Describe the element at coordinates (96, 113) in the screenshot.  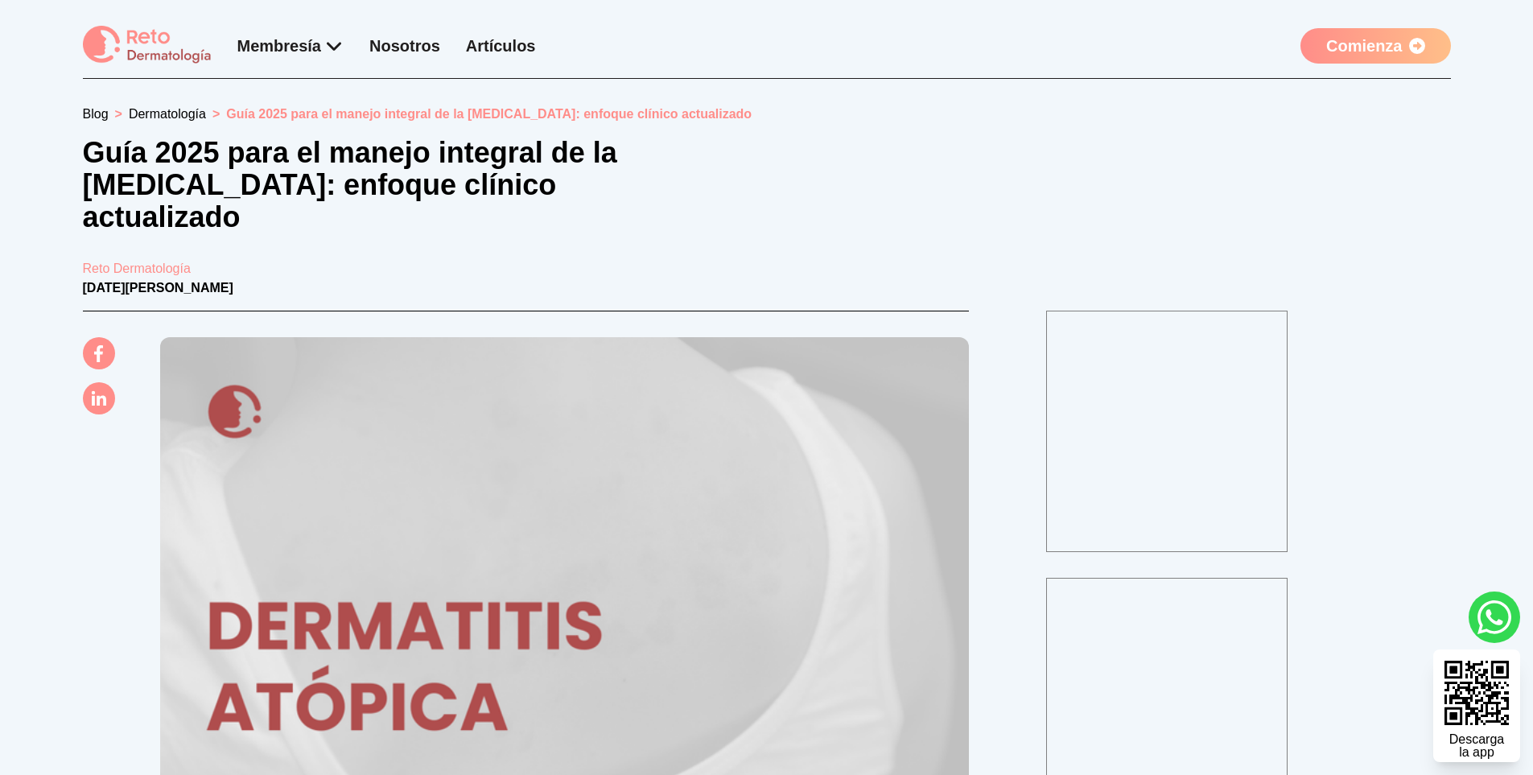
I see `a: Blog` at that location.